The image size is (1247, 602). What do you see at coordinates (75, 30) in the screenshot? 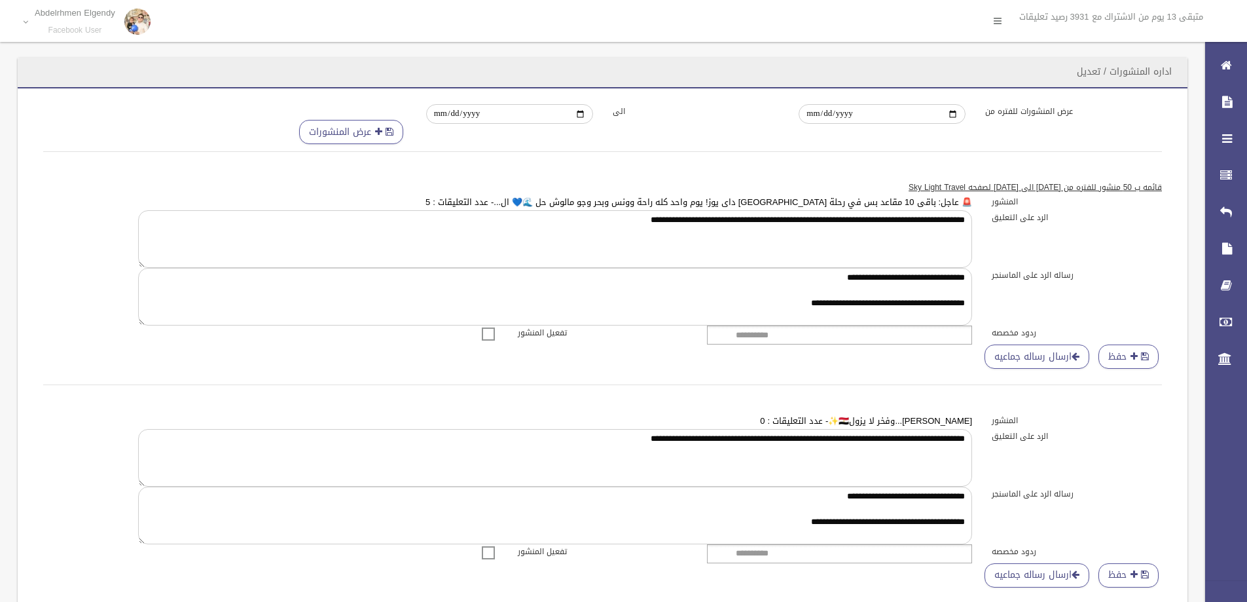
I see `small: Facebook User` at bounding box center [75, 30].